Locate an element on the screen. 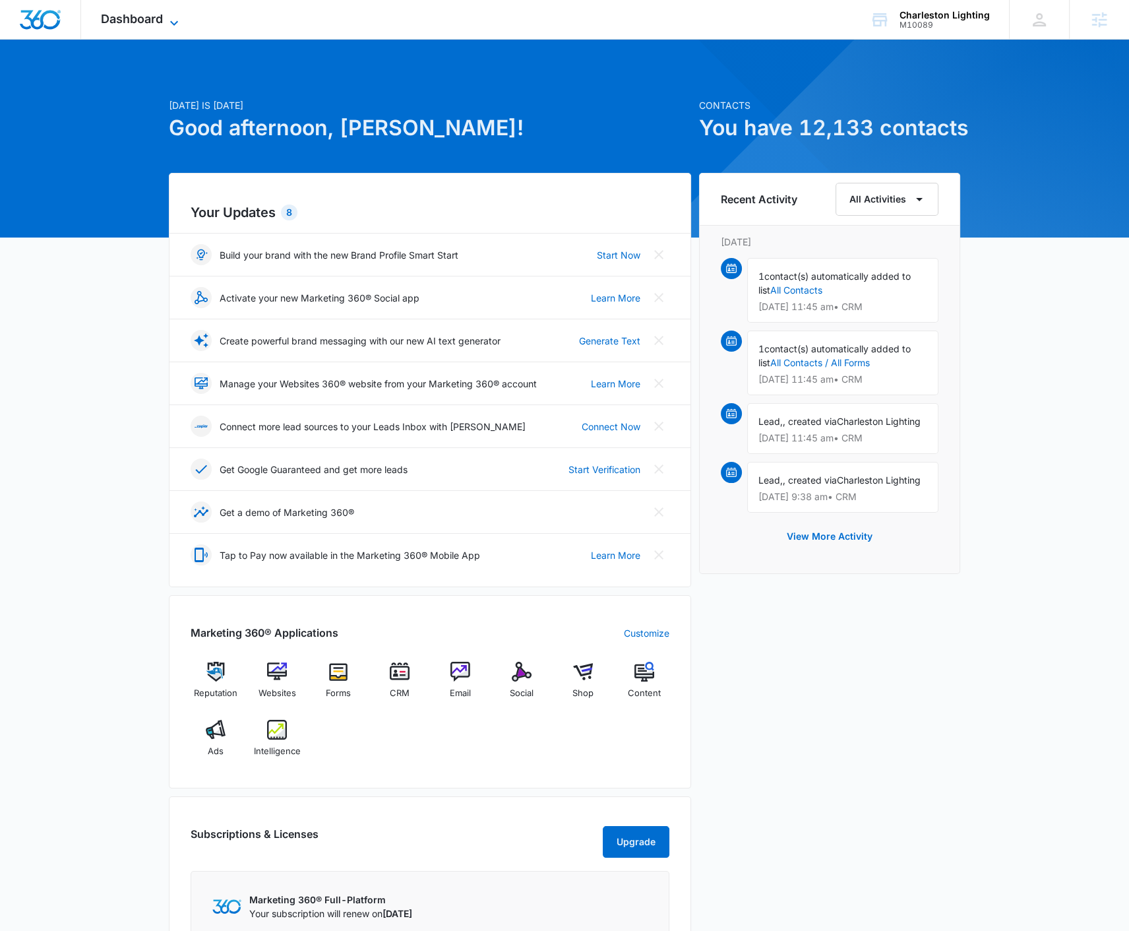  p: Get a demo of Marketing 360® is located at coordinates (287, 512).